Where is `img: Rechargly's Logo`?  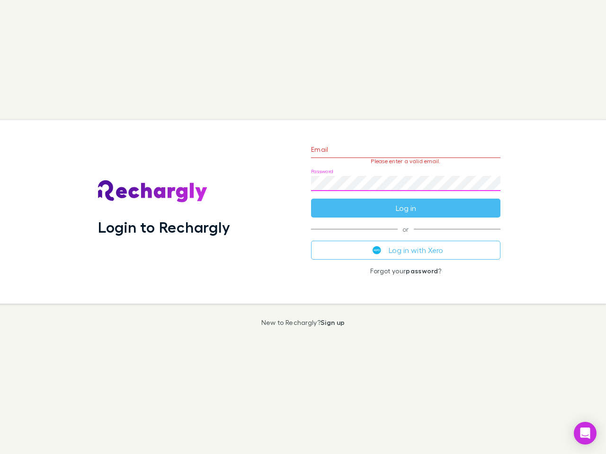 img: Rechargly's Logo is located at coordinates (153, 192).